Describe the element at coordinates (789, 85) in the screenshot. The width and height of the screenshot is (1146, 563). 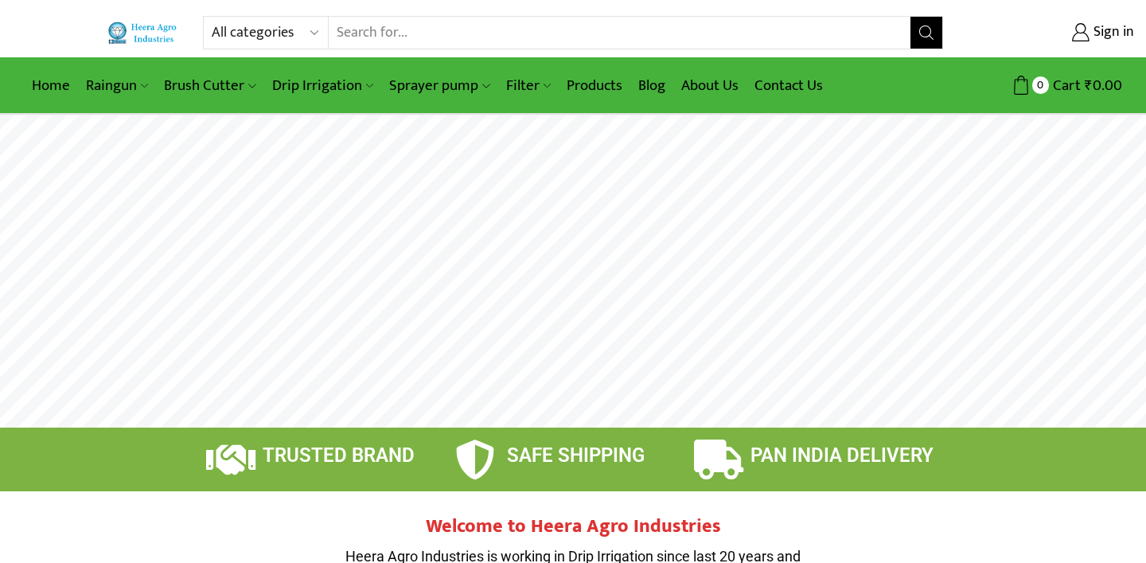
I see `a: Contact Us` at that location.